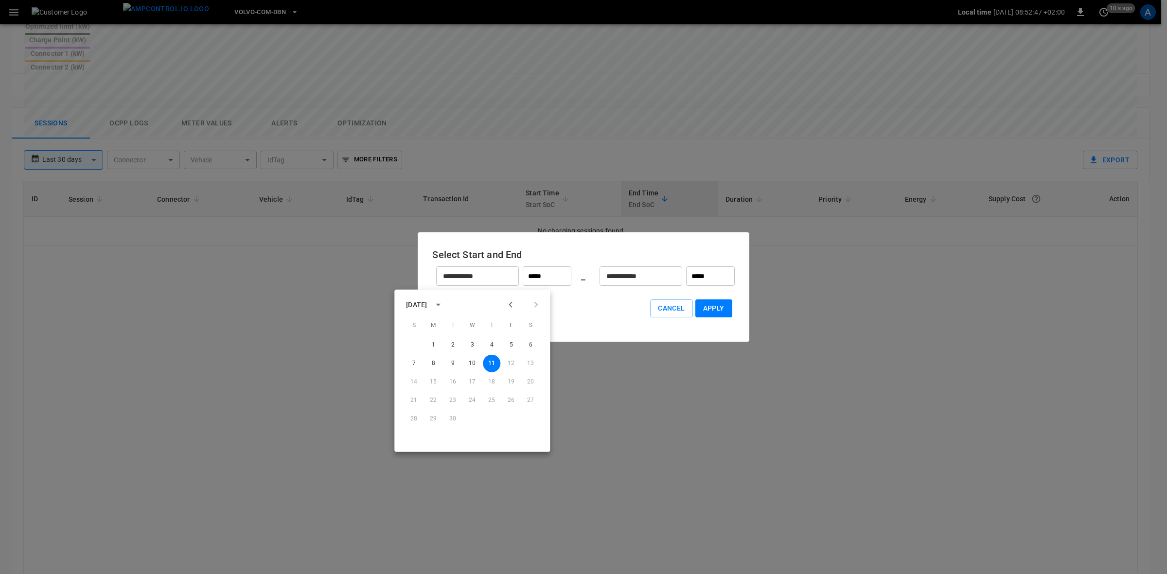 This screenshot has width=1167, height=574. Describe the element at coordinates (472, 326) in the screenshot. I see `span: Wednesday` at that location.